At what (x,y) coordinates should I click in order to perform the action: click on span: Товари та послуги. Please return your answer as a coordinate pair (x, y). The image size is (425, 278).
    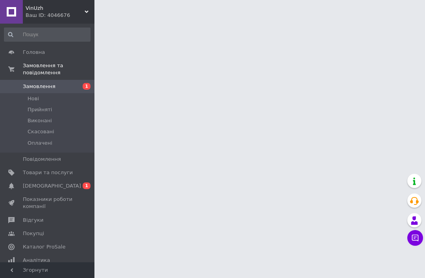
    Looking at the image, I should click on (48, 173).